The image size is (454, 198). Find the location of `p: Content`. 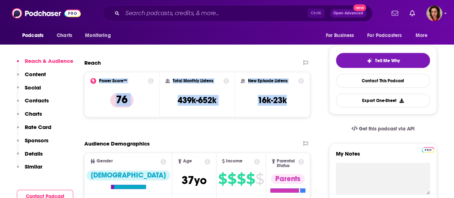

p: Content is located at coordinates (35, 74).